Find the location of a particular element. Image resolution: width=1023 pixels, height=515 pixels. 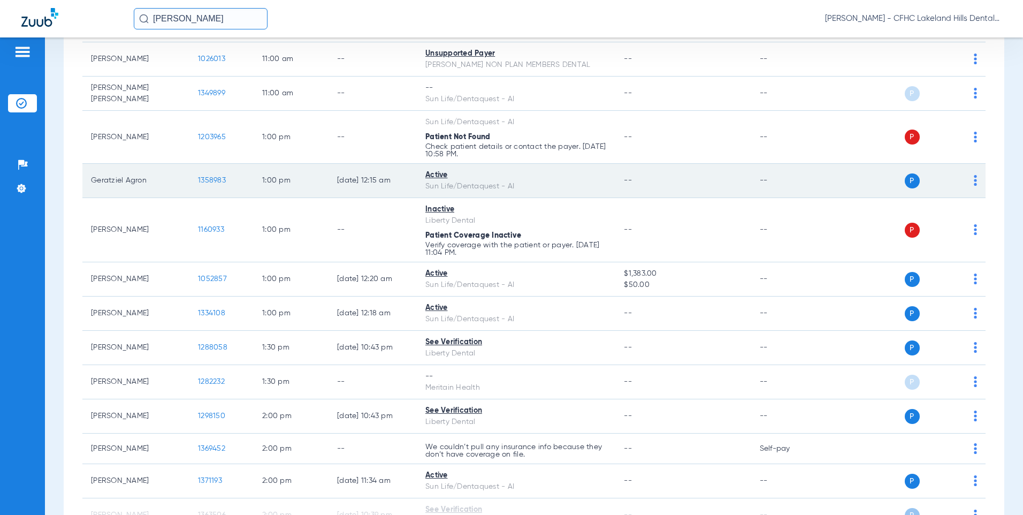

span: $50.00 is located at coordinates (683, 285).